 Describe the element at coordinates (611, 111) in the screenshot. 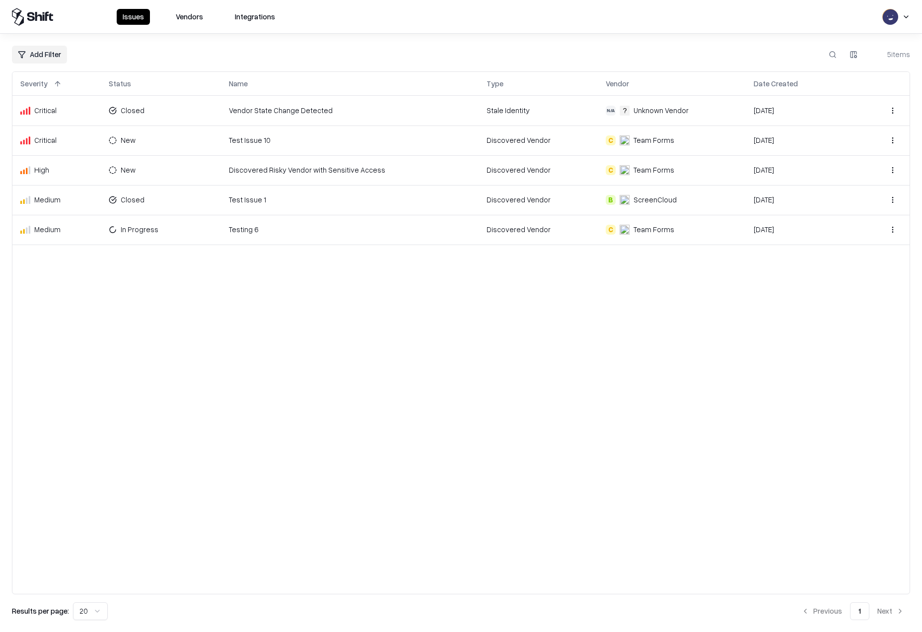

I see `div: N/A` at that location.